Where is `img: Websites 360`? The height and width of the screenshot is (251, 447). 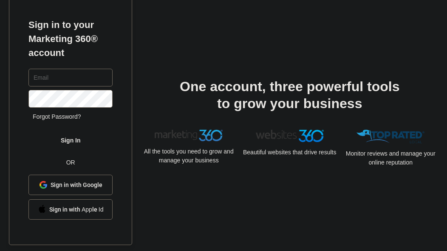 img: Websites 360 is located at coordinates (290, 136).